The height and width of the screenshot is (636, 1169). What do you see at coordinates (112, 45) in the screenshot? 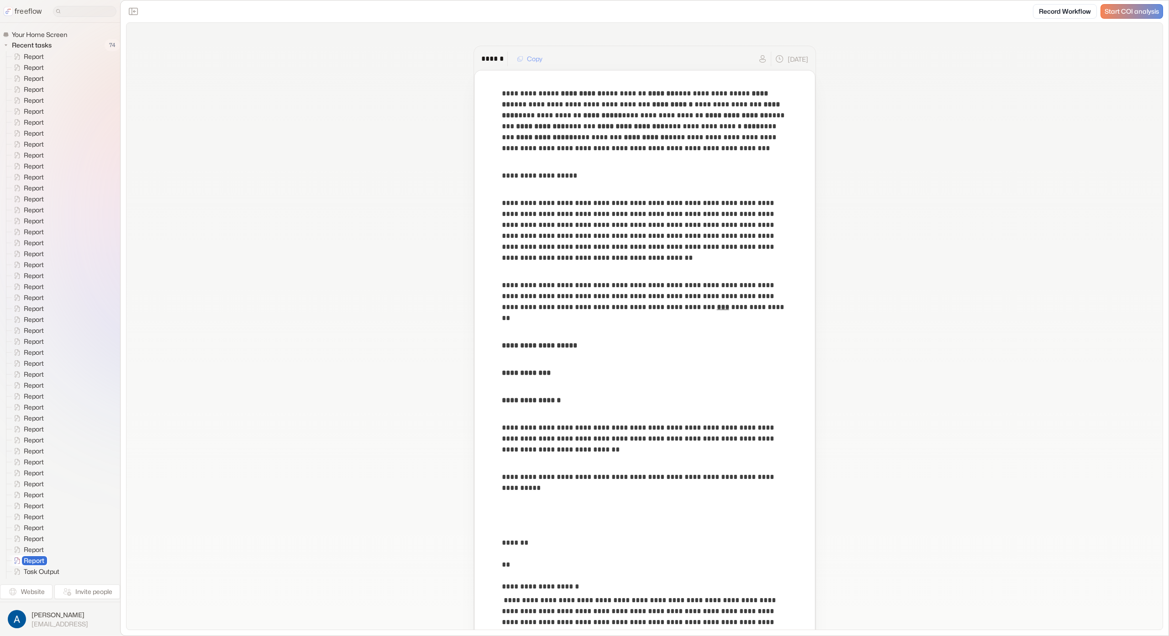
I see `span: 74` at bounding box center [112, 45].